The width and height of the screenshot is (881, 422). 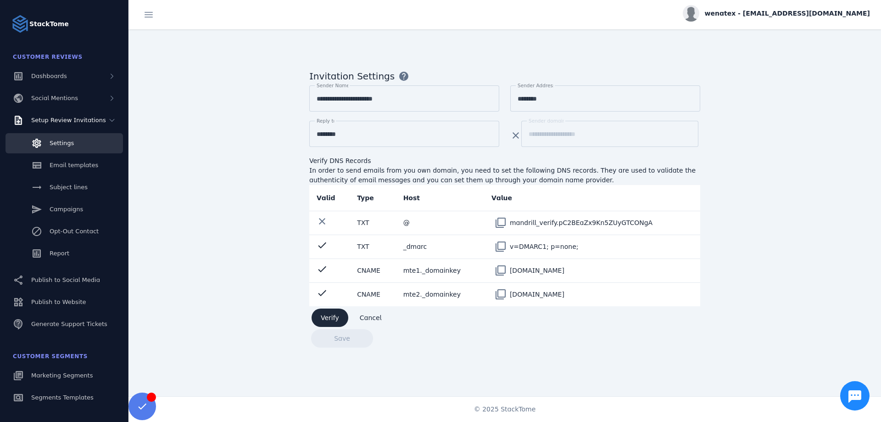 I want to click on div: In order to send emails from you own domain, you need to set the following DNS records. They are ..., so click(x=505, y=175).